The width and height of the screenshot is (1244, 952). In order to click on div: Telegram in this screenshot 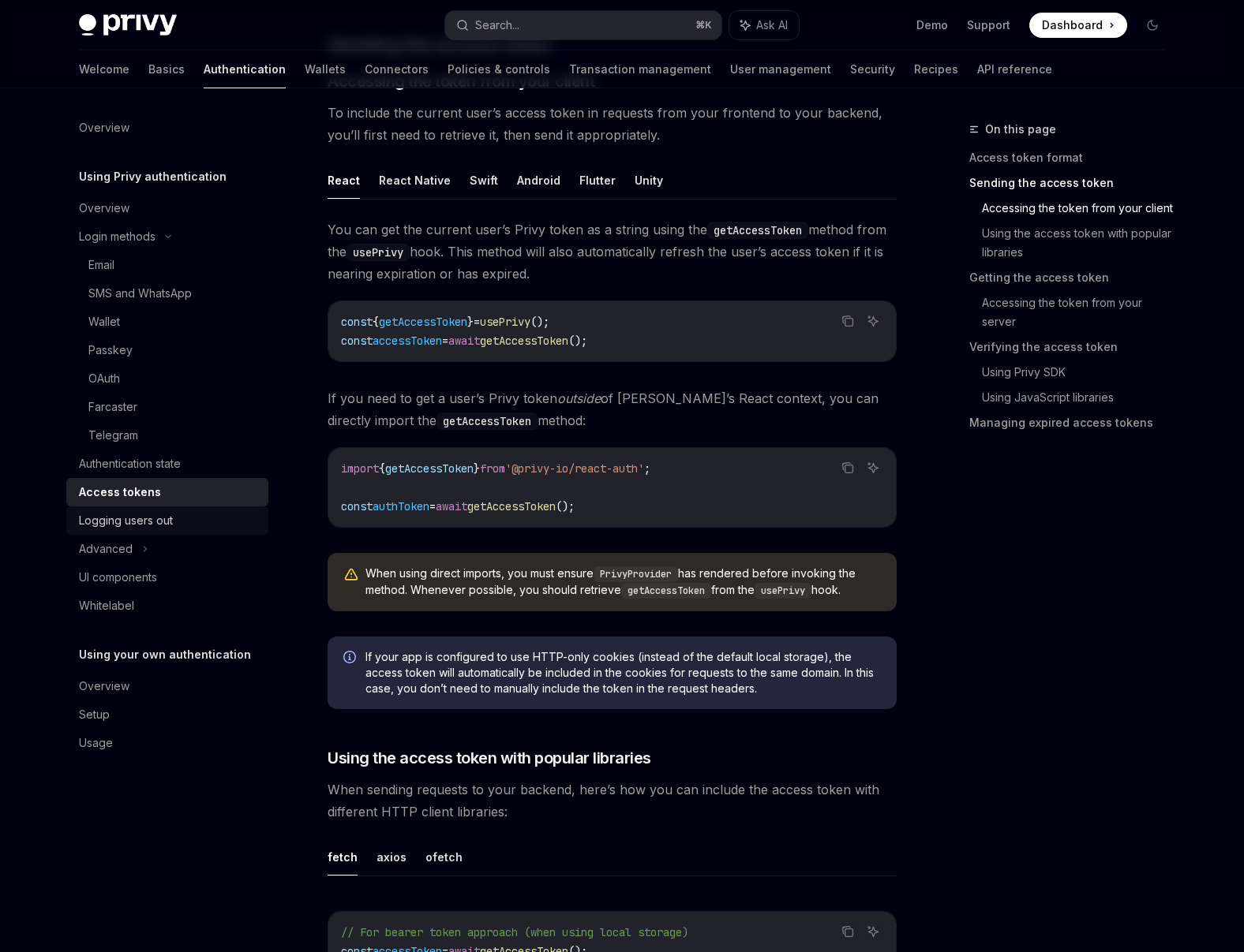, I will do `click(113, 435)`.